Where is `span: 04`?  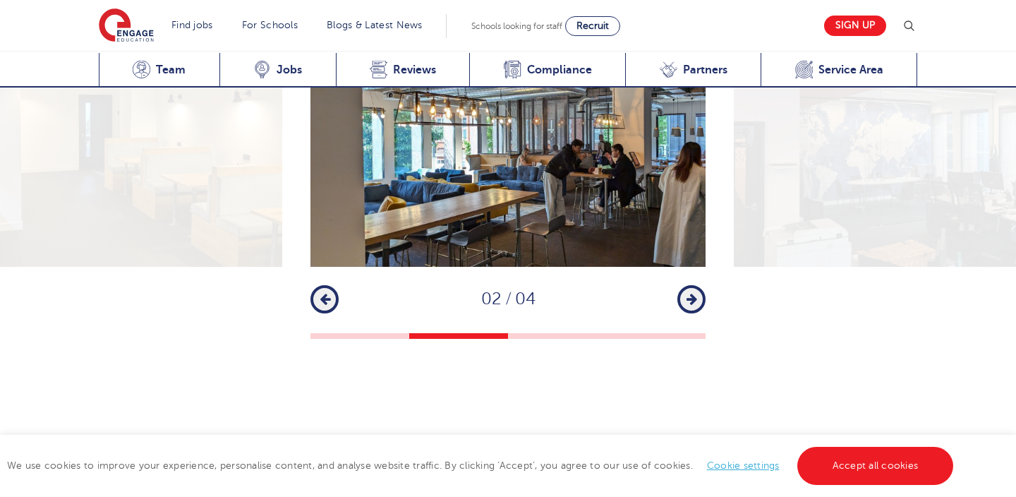 span: 04 is located at coordinates (525, 299).